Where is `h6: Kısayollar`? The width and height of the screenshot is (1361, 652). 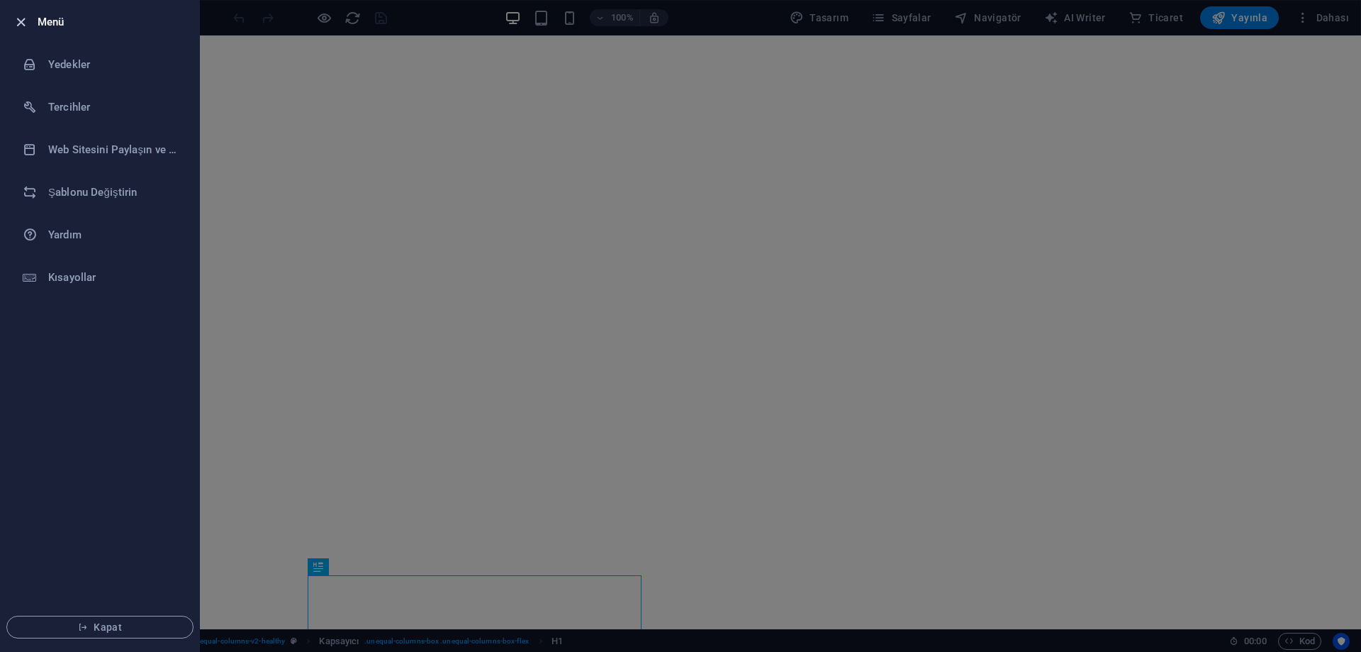
h6: Kısayollar is located at coordinates (113, 277).